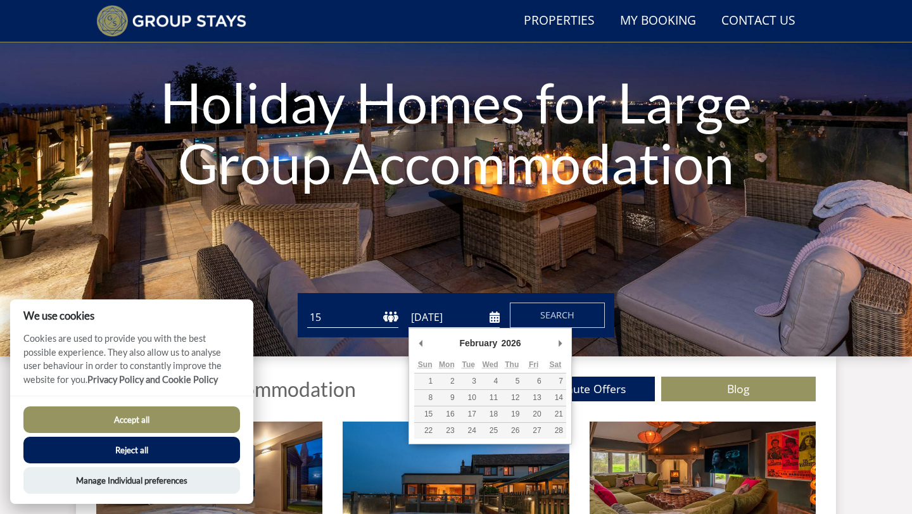  What do you see at coordinates (425, 381) in the screenshot?
I see `button: 1` at bounding box center [425, 381].